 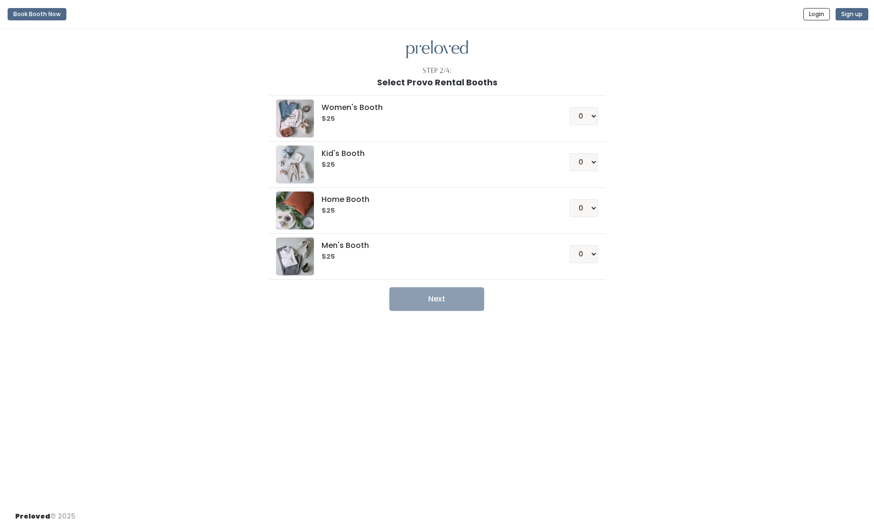 What do you see at coordinates (434, 246) in the screenshot?
I see `h5: Men's Booth` at bounding box center [434, 246].